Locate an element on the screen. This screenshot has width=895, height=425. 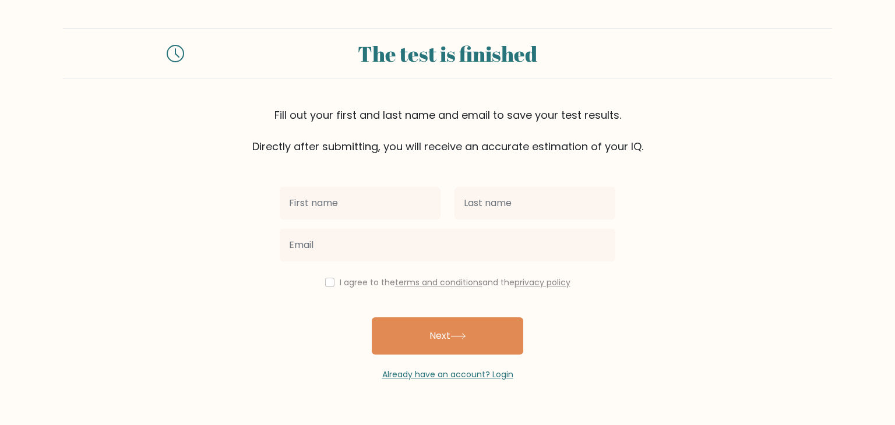
input: Email is located at coordinates (447, 245).